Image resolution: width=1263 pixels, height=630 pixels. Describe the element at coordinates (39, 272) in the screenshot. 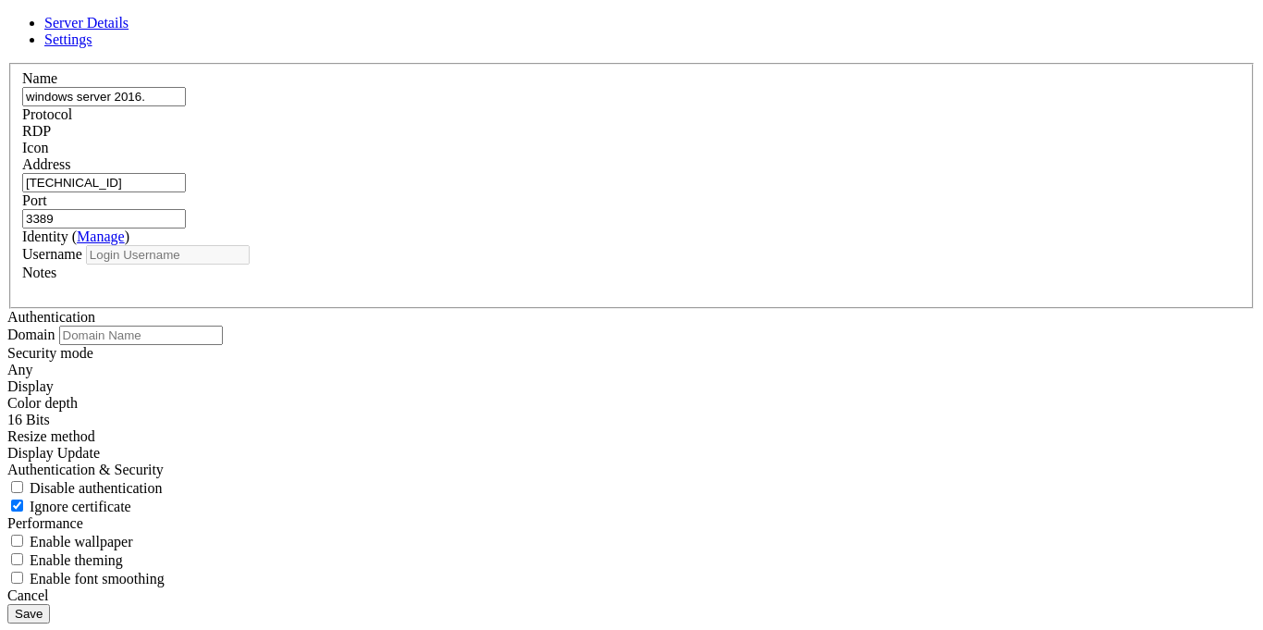

I see `label: Notes` at that location.